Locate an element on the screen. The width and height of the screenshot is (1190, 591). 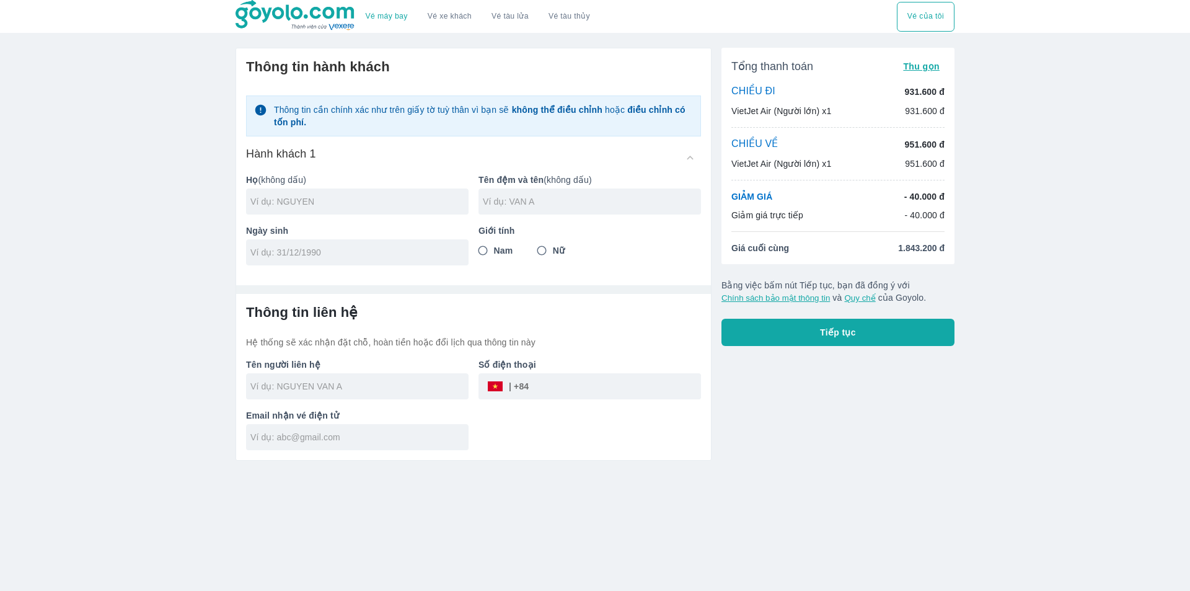
p: Ngày sinh is located at coordinates (357, 231).